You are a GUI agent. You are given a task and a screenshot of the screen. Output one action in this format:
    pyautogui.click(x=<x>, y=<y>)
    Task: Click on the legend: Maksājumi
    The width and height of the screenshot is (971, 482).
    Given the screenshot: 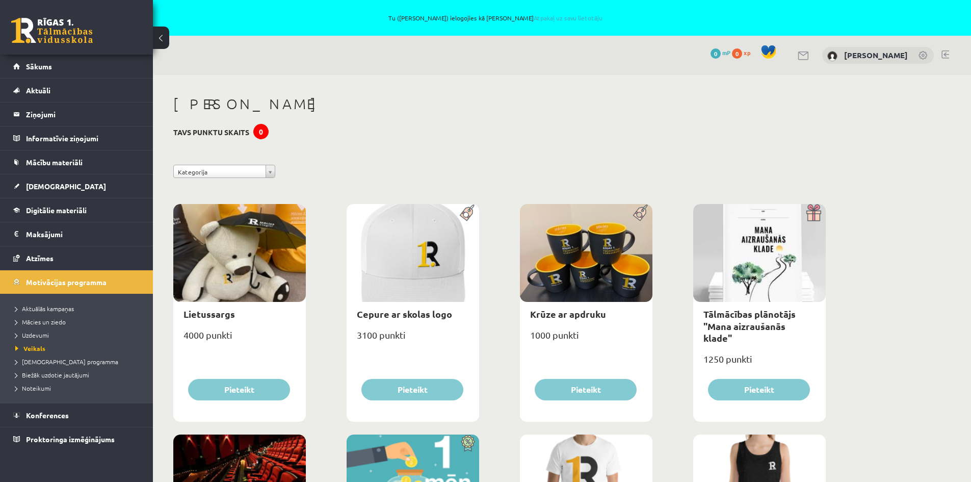 What is the action you would take?
    pyautogui.click(x=83, y=234)
    